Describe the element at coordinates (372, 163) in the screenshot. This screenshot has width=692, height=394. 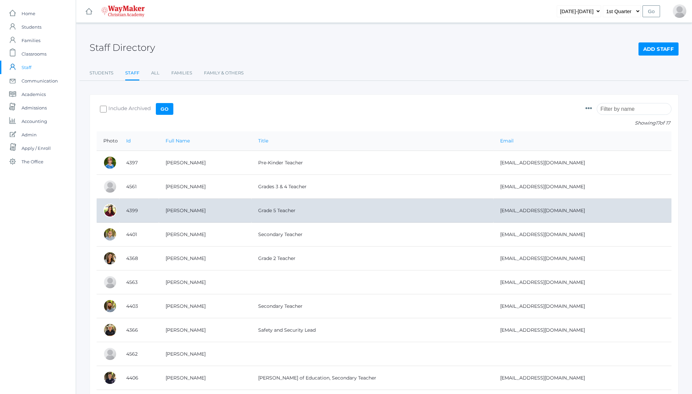
I see `td: Pre-Kinder Teacher` at that location.